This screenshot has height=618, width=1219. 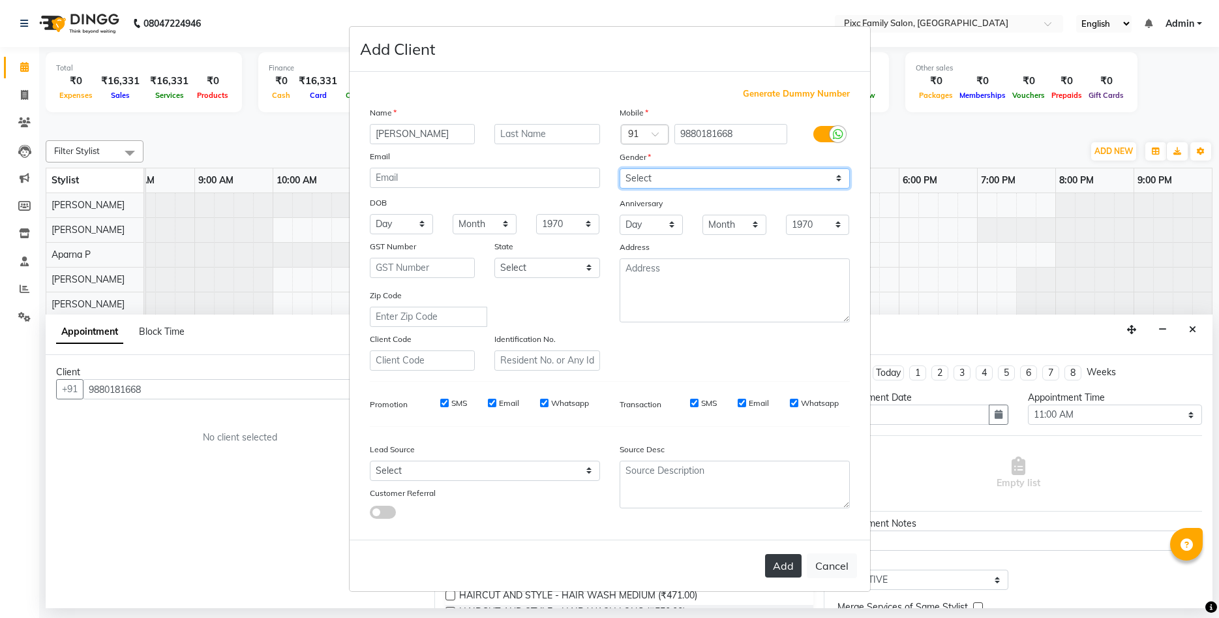 I want to click on label: Address, so click(x=635, y=247).